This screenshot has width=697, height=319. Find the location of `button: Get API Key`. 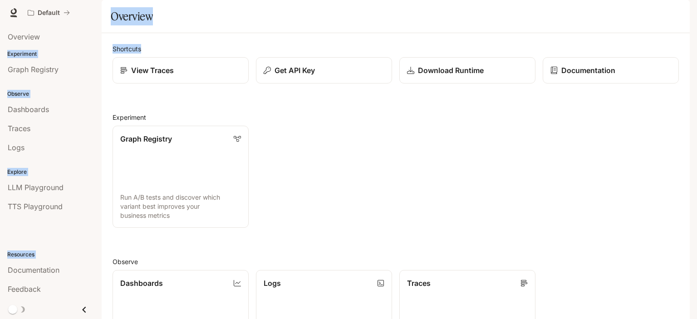

button: Get API Key is located at coordinates (324, 70).